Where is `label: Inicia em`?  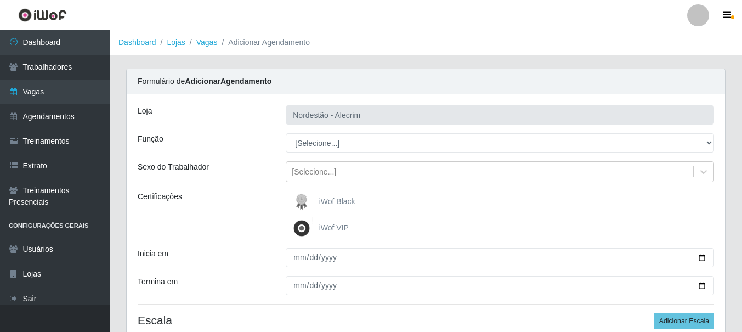
label: Inicia em is located at coordinates (153, 254).